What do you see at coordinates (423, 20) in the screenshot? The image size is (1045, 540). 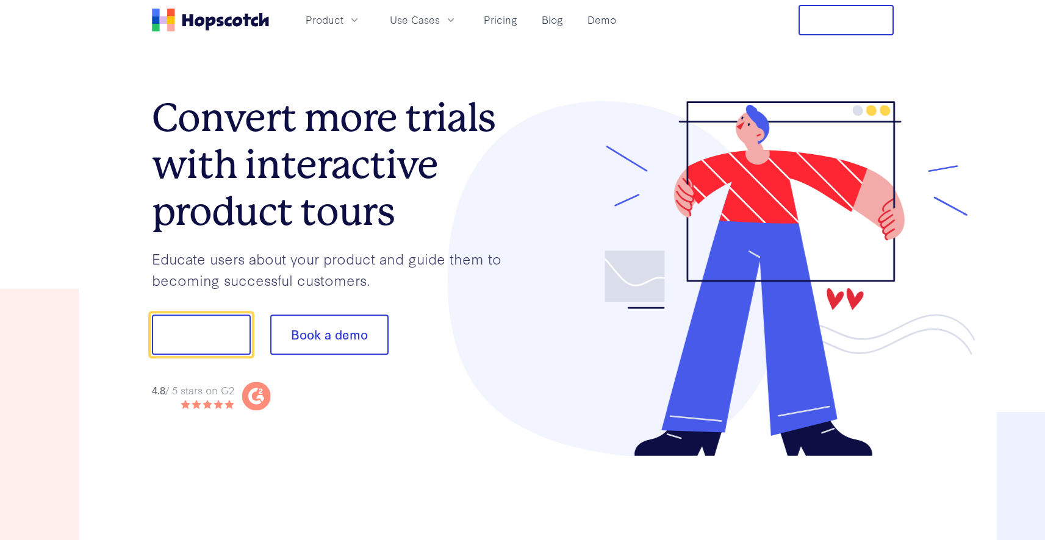 I see `button: Use Cases` at bounding box center [423, 20].